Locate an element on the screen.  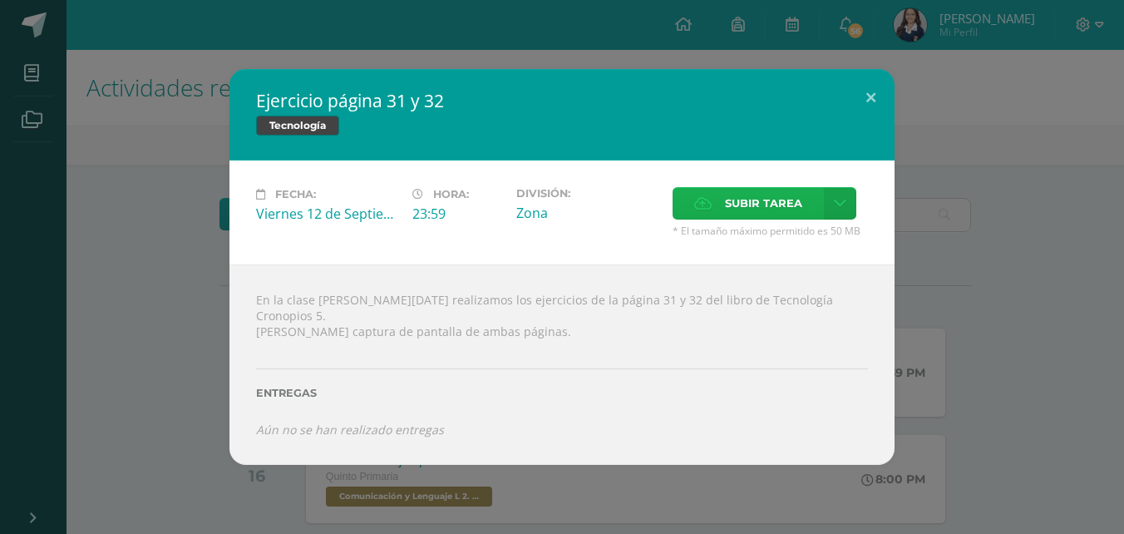
h2: Ejercicio página 31 y 32 is located at coordinates (562, 101).